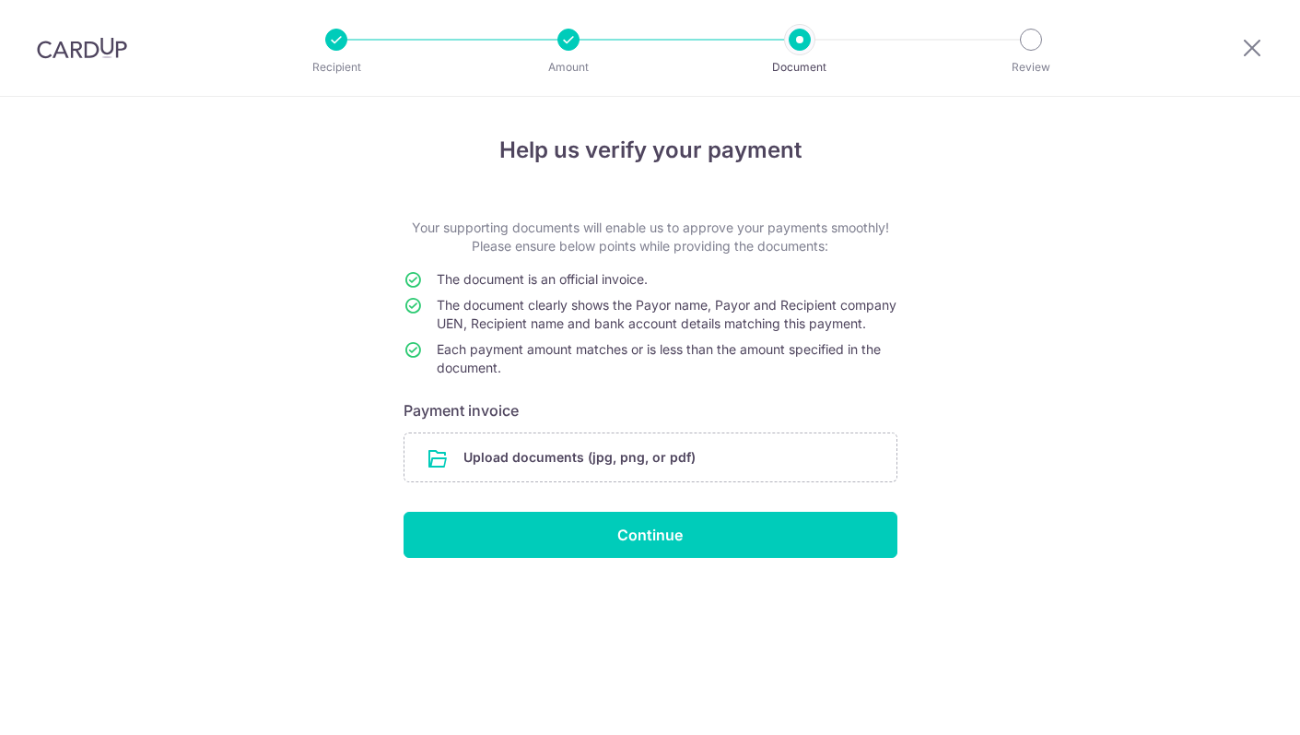  Describe the element at coordinates (82, 48) in the screenshot. I see `img: CardUp` at that location.